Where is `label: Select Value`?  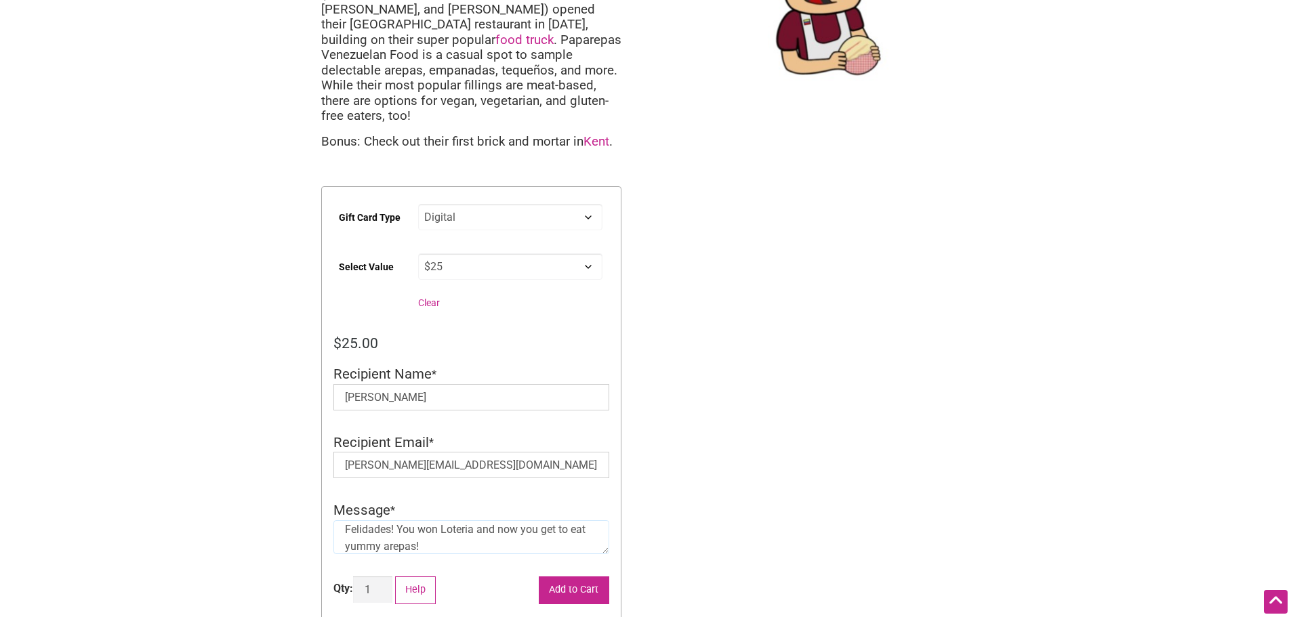
label: Select Value is located at coordinates (366, 267).